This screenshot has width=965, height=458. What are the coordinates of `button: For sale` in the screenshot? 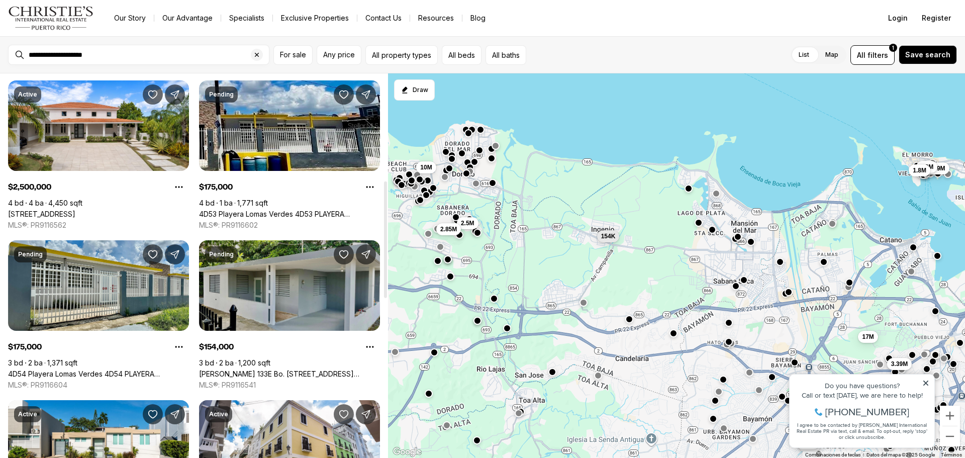 It's located at (293, 55).